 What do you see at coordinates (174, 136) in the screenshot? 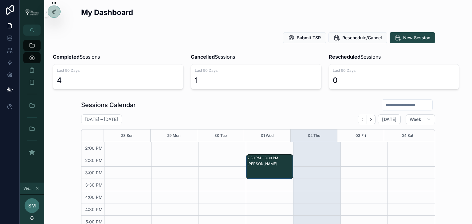
I see `div: 29 Mon` at bounding box center [174, 136].